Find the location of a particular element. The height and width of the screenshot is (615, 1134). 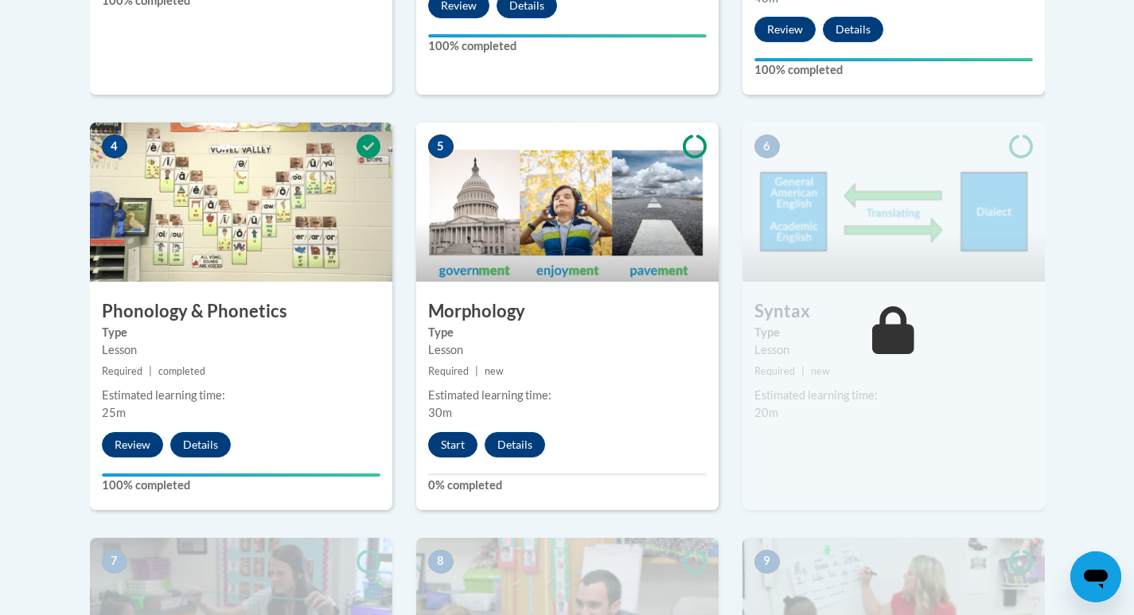

button: Start is located at coordinates (453, 445).